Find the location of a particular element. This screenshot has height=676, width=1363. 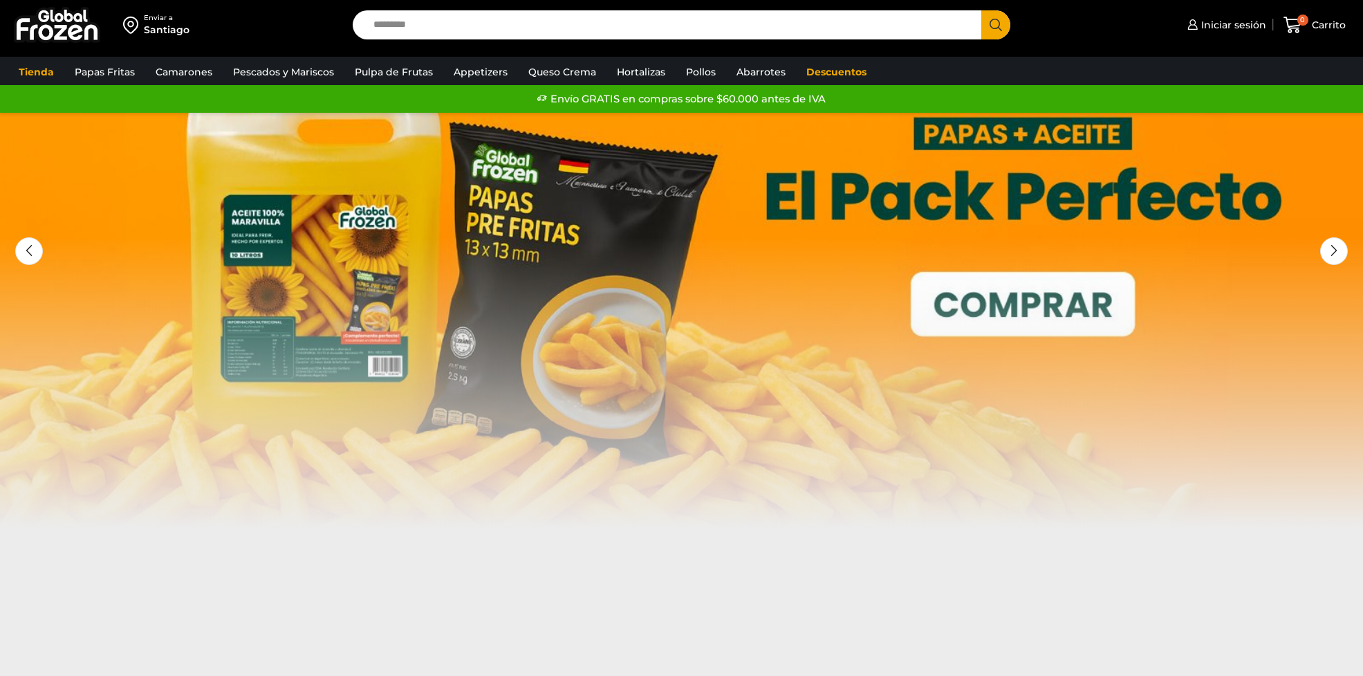

div: Next slide is located at coordinates (1334, 251).